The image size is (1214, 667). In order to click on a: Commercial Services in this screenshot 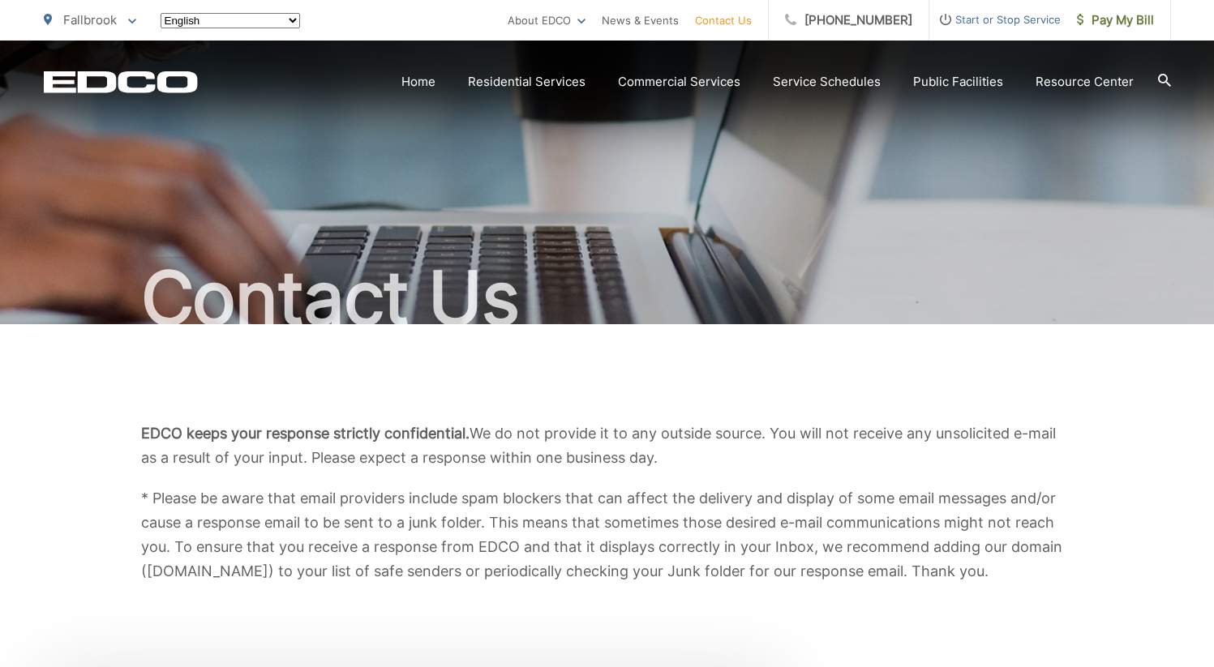, I will do `click(679, 82)`.